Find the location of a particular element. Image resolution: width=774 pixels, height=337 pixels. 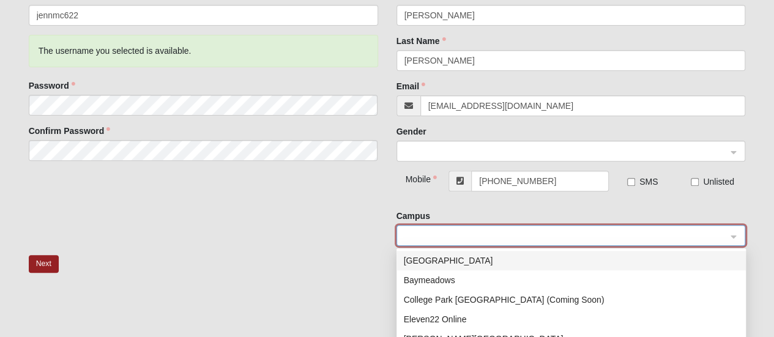

div: Eleven22 Online is located at coordinates (571, 320).